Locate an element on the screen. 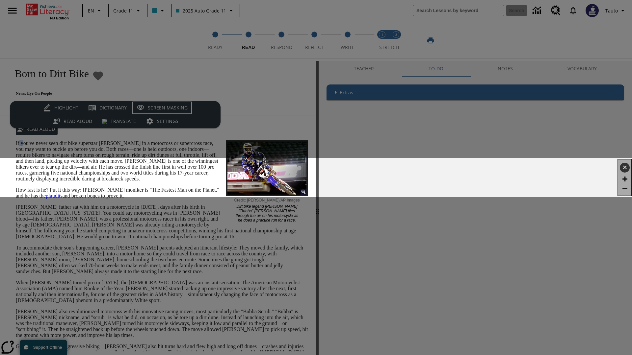  button: Screen Masking is located at coordinates (162, 108).